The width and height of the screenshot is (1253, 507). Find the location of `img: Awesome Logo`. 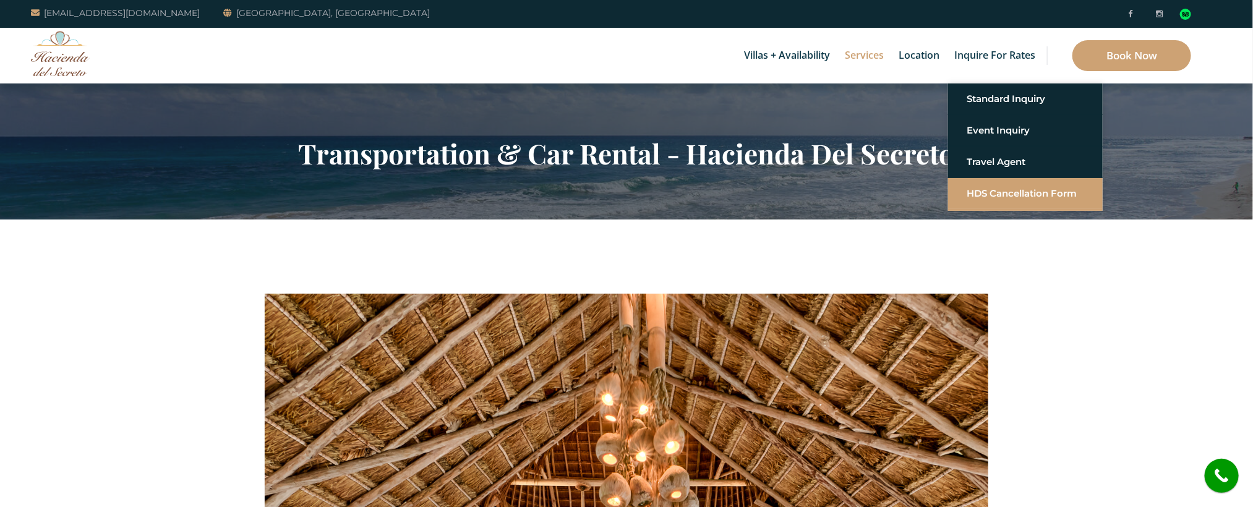

img: Awesome Logo is located at coordinates (60, 53).